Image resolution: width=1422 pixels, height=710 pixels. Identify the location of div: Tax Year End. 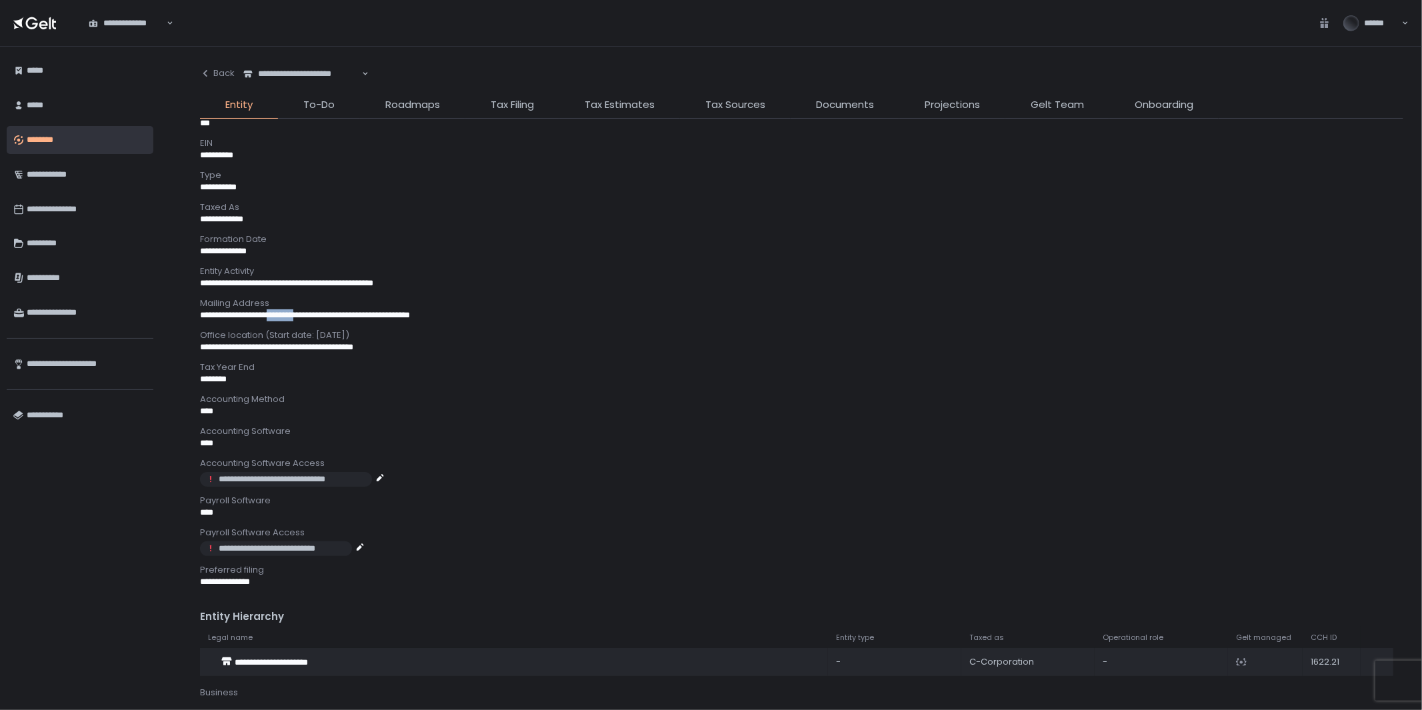
(801, 367).